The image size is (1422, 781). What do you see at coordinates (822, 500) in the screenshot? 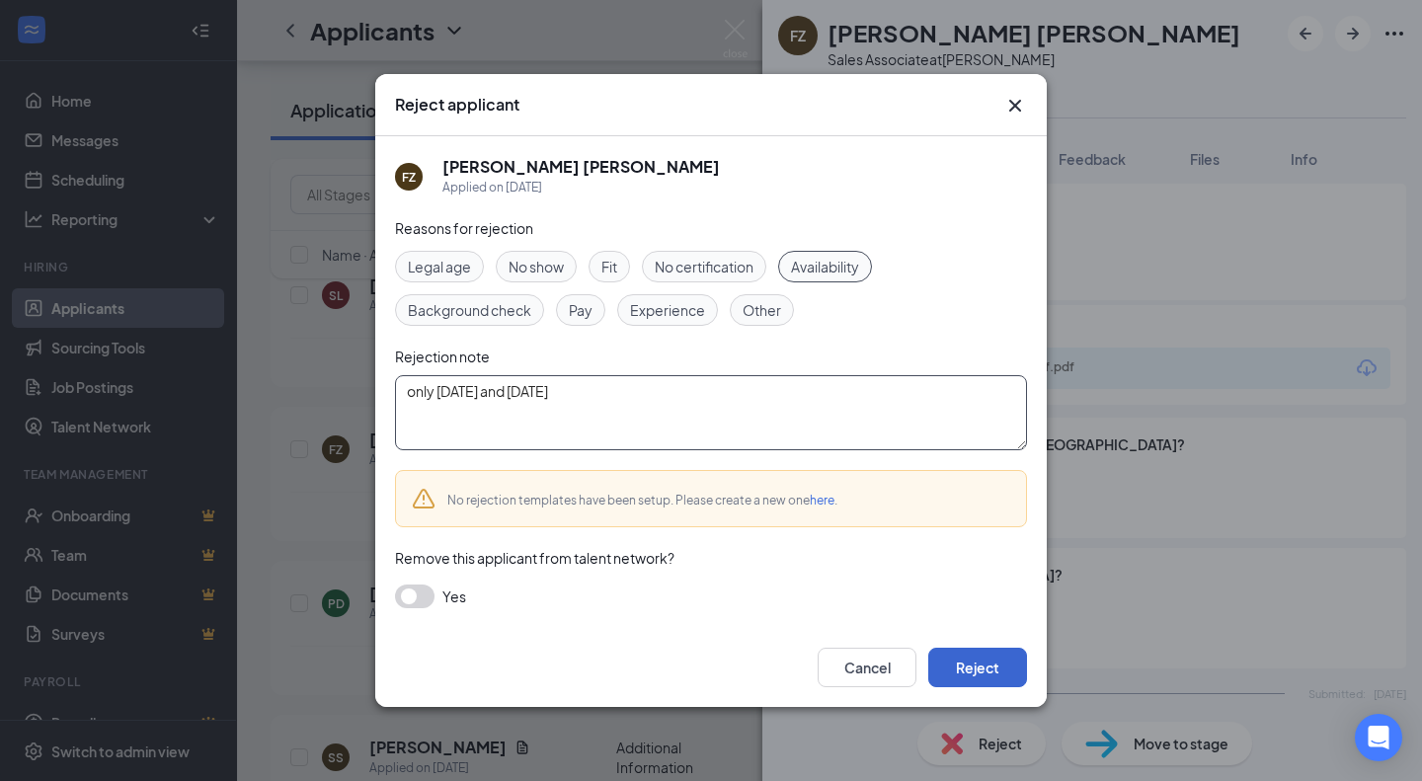
I see `a: here` at bounding box center [822, 500].